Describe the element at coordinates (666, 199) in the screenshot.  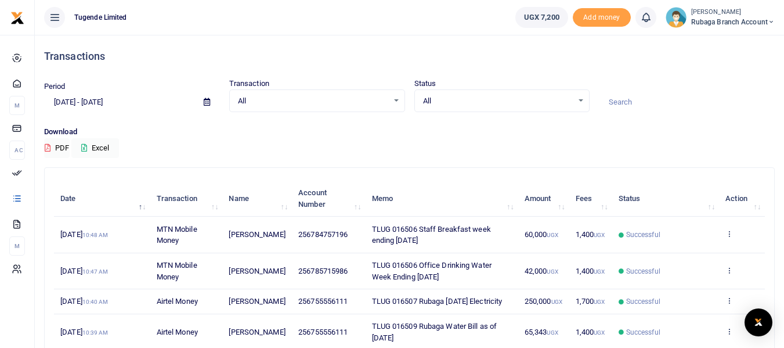
I see `th: Status: activate to sort column ascending` at that location.